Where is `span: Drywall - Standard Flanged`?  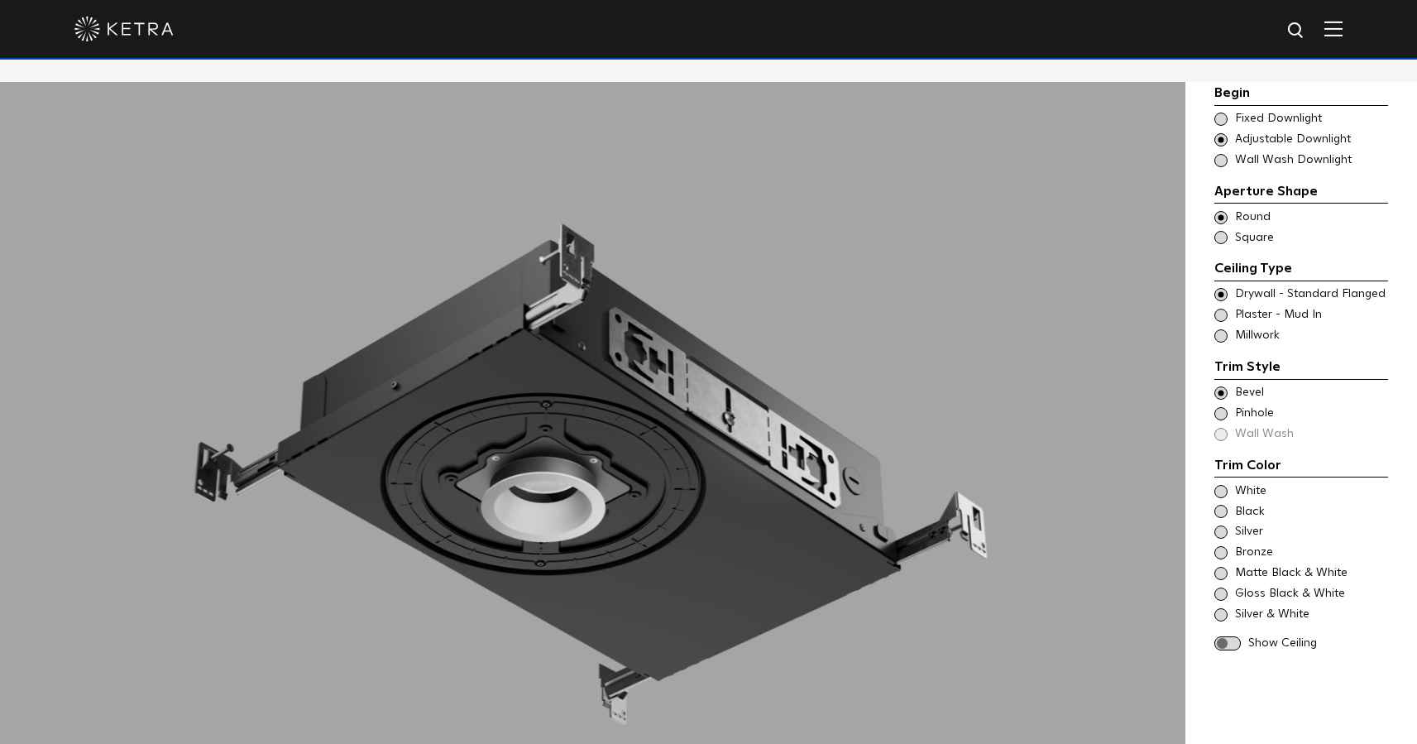
span: Drywall - Standard Flanged is located at coordinates (1311, 295).